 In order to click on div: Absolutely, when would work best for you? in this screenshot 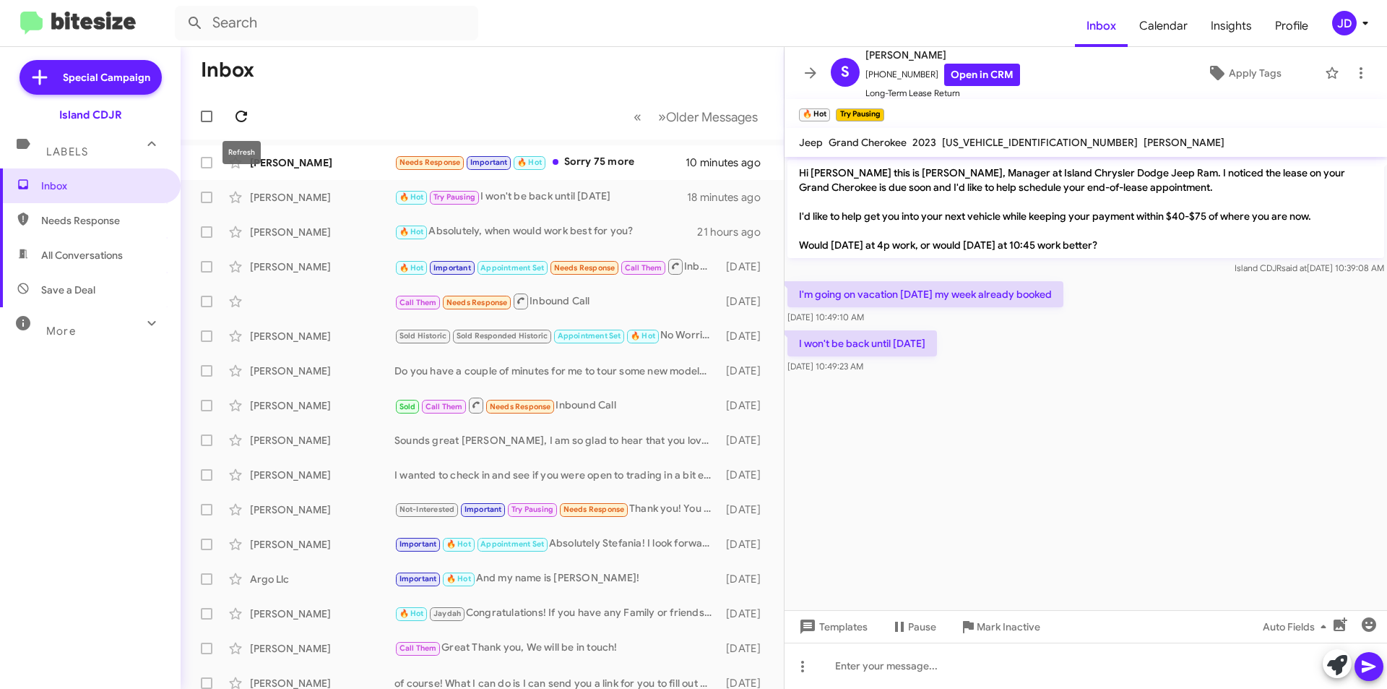, I will do `click(546, 231)`.